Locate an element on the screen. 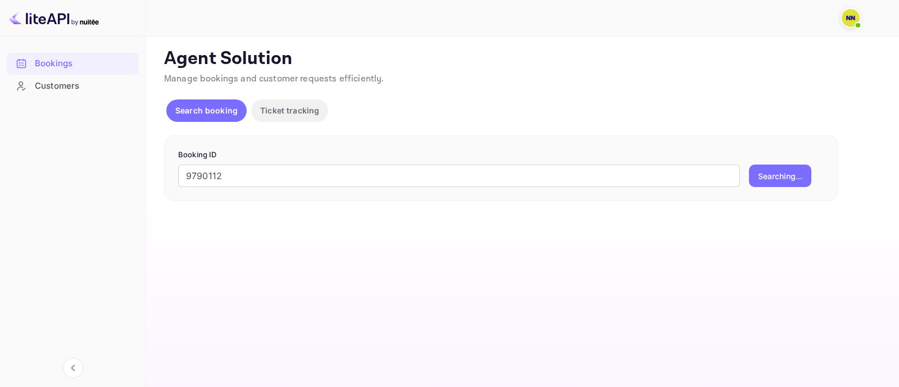 Image resolution: width=899 pixels, height=387 pixels. p: Ticket tracking is located at coordinates (289, 110).